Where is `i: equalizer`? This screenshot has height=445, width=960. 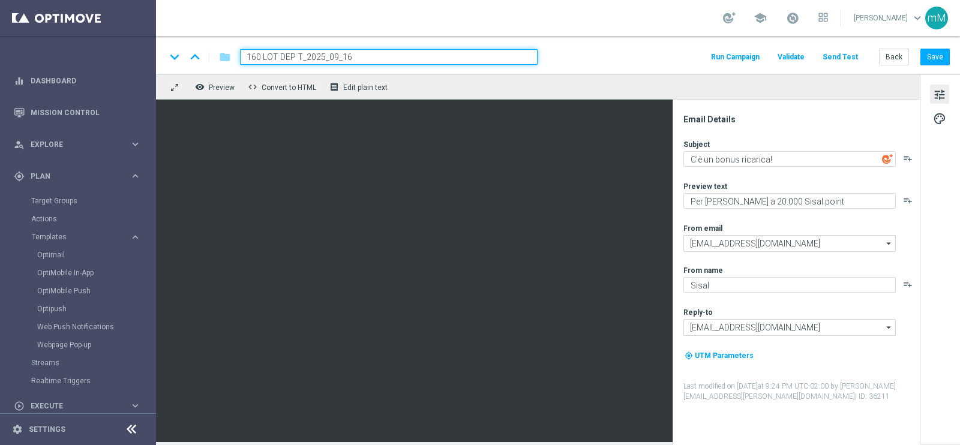 i: equalizer is located at coordinates (19, 81).